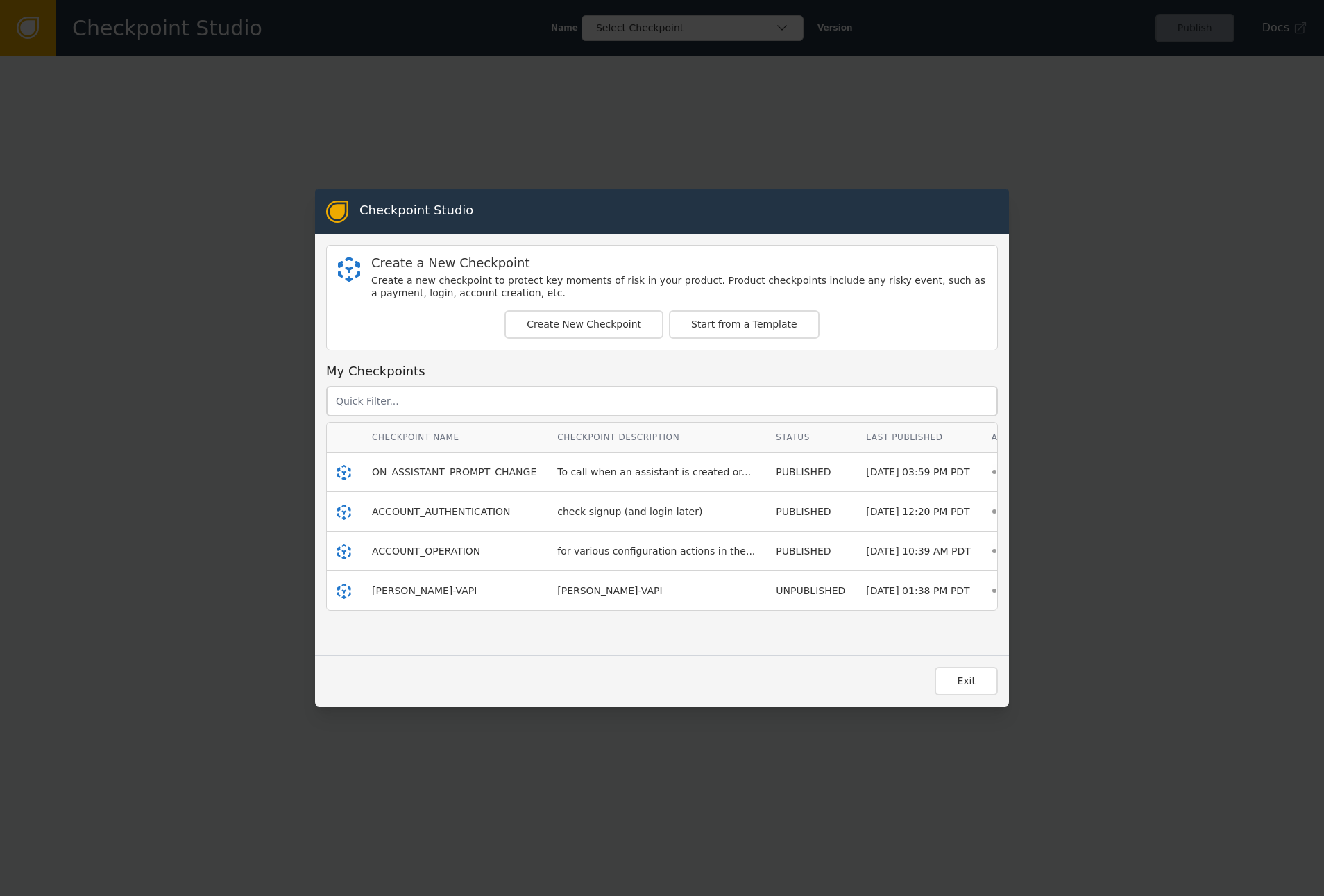  What do you see at coordinates (662, 401) in the screenshot?
I see `input: Quick Filter...` at bounding box center [662, 401].